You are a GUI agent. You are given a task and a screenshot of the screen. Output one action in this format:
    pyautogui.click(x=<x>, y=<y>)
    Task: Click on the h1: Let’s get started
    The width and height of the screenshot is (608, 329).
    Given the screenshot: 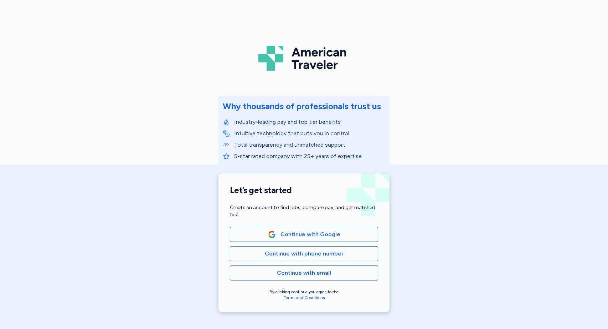 What is the action you would take?
    pyautogui.click(x=304, y=190)
    